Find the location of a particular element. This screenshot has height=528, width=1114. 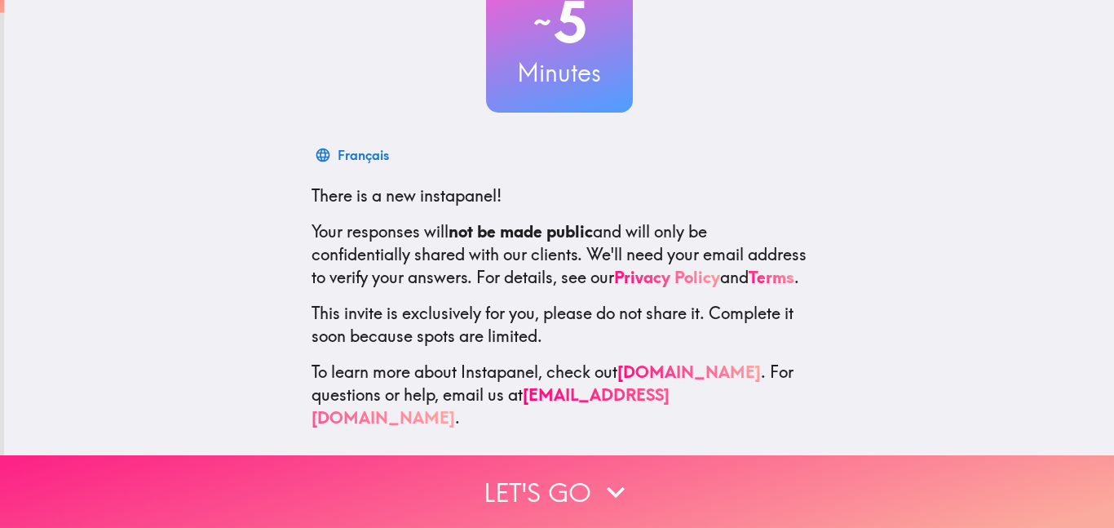

b: not be made public is located at coordinates (520, 231).